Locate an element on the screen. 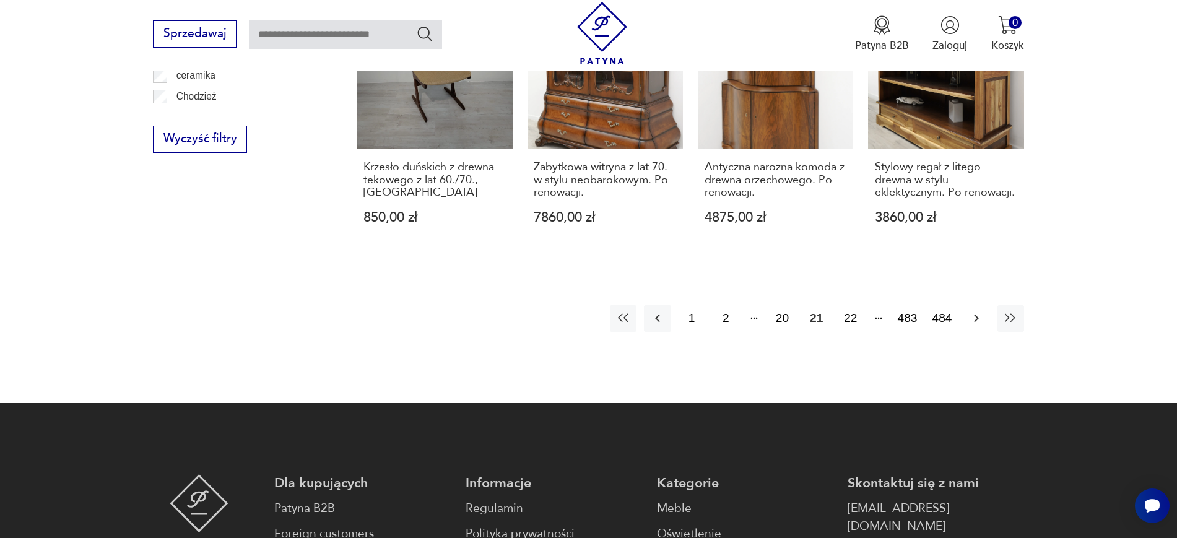  p: ceramika is located at coordinates (196, 76).